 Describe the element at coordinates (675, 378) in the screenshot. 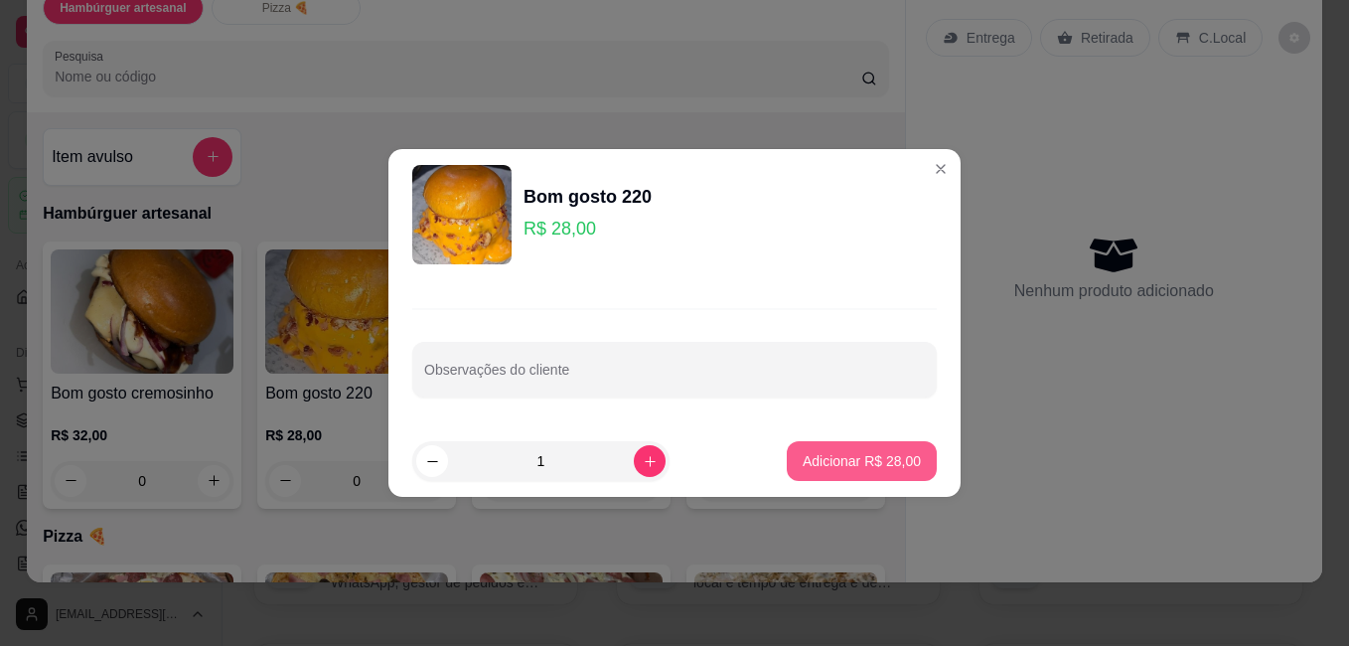

I see `input: Observações do cliente` at that location.